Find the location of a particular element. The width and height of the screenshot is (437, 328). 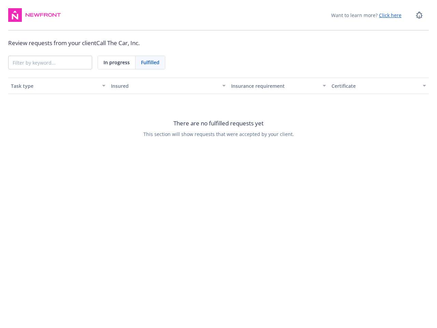

span: Fulfilled is located at coordinates (150, 62).